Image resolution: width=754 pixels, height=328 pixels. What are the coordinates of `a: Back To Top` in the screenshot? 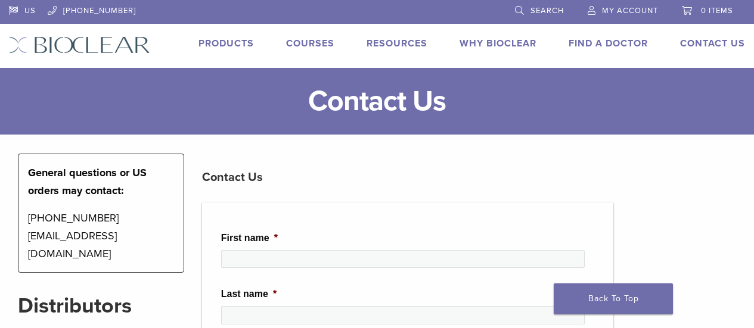 It's located at (613, 299).